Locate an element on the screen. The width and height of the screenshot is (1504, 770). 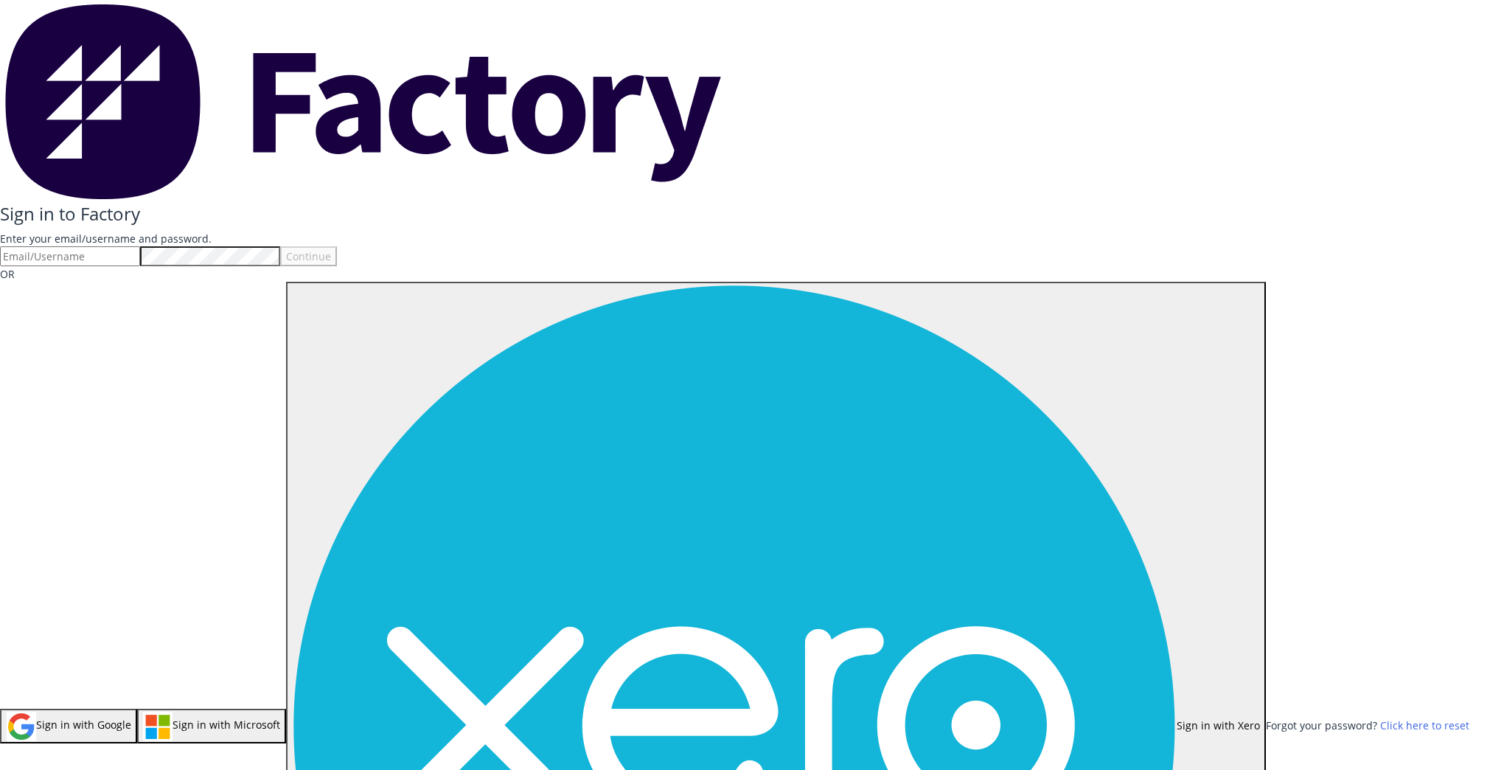
img: Microsoft Sign in is located at coordinates (158, 726).